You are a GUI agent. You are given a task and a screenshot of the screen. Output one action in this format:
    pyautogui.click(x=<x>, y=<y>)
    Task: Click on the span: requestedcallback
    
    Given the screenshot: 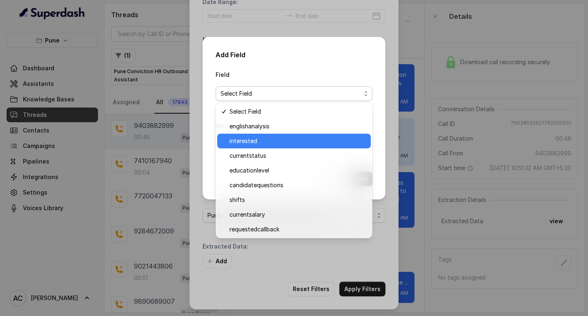 What is the action you would take?
    pyautogui.click(x=298, y=229)
    